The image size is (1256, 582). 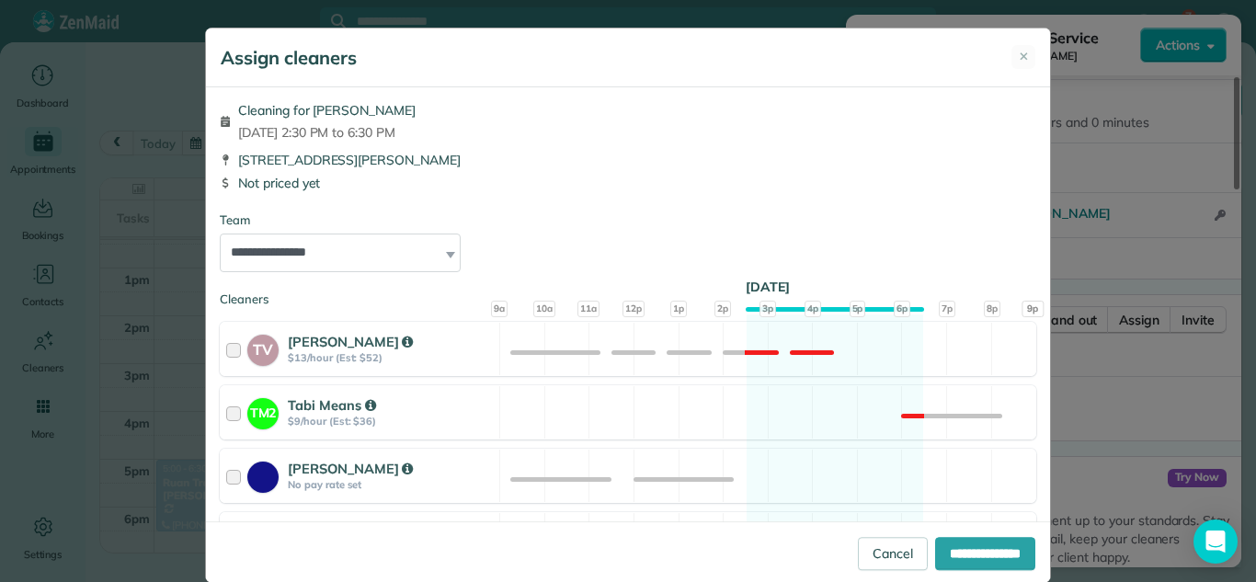 What do you see at coordinates (893, 554) in the screenshot?
I see `a: Cancel` at bounding box center [893, 554].